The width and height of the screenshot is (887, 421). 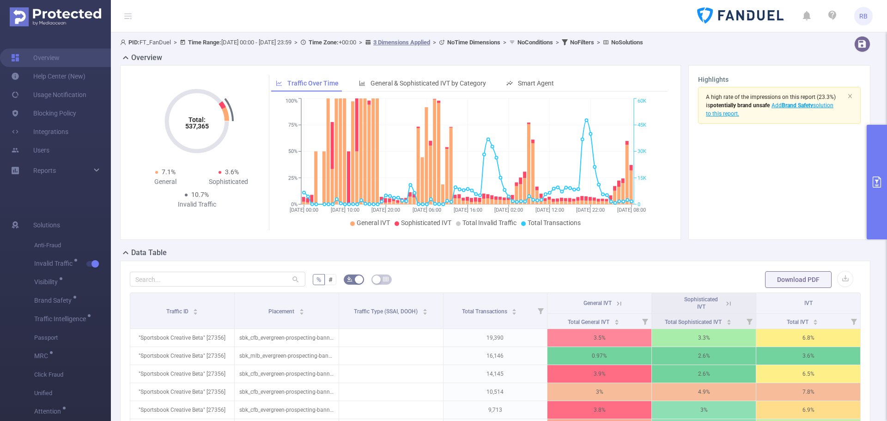 What do you see at coordinates (48, 282) in the screenshot?
I see `span: Visibility` at bounding box center [48, 282].